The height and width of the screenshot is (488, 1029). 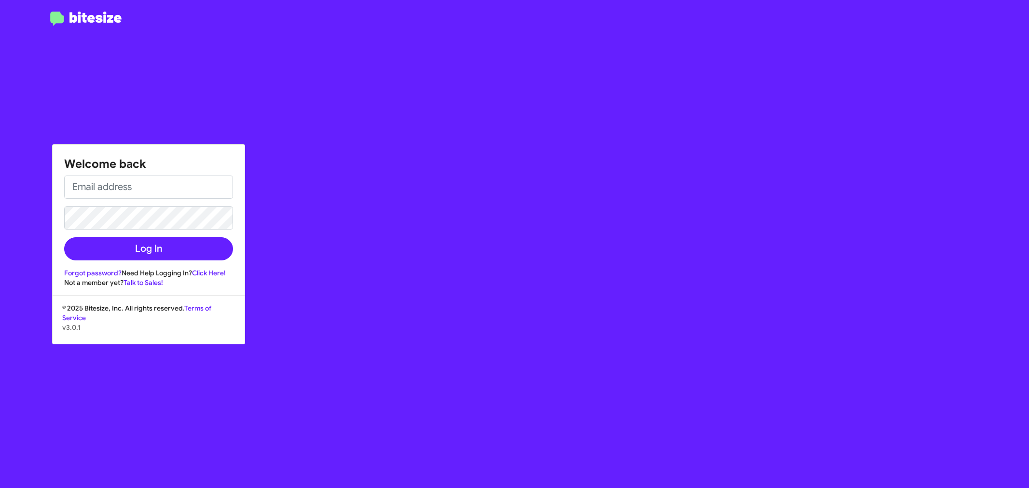 I want to click on a: Talk to Sales!, so click(x=143, y=283).